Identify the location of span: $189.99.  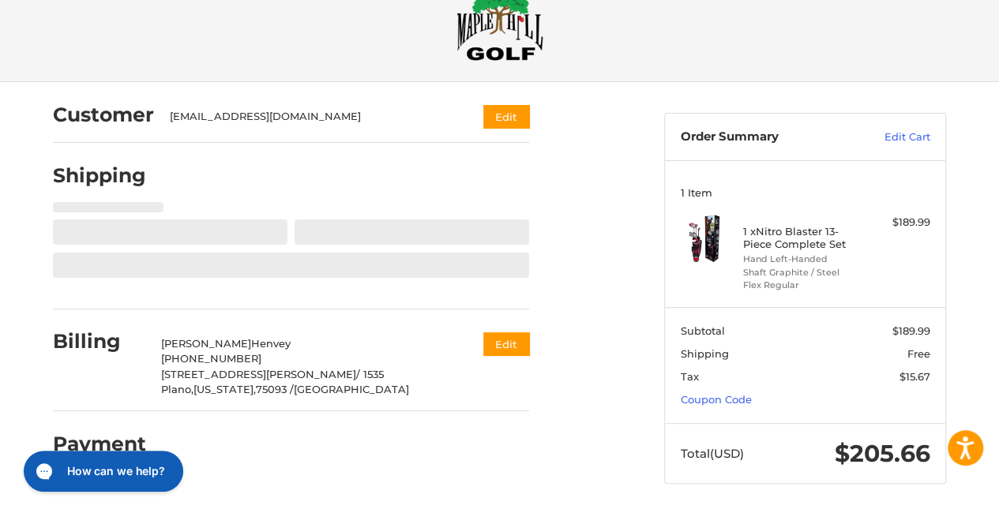
(911, 331).